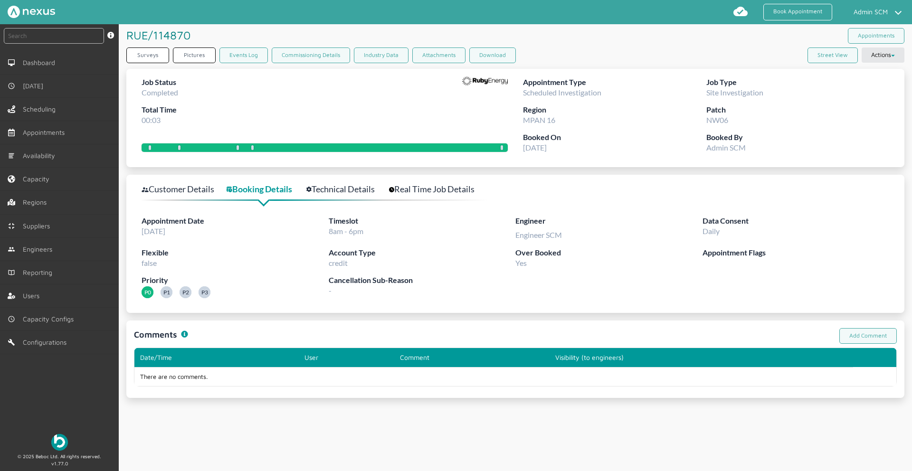  Describe the element at coordinates (422, 221) in the screenshot. I see `label: Timeslot` at that location.